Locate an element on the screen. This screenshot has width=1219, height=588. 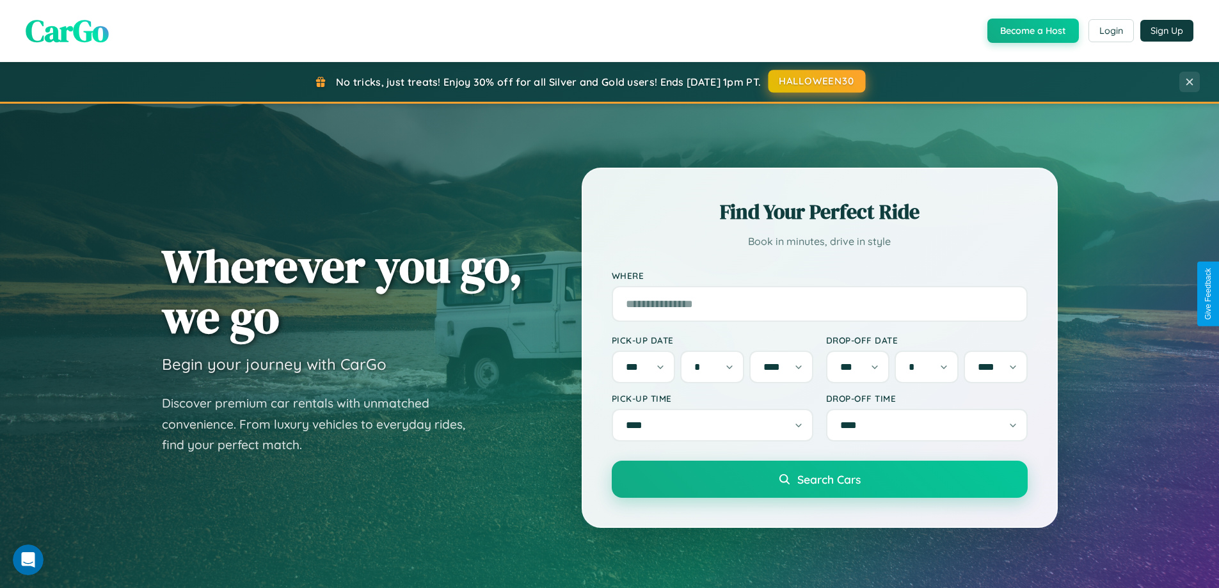
div: Give Feedback is located at coordinates (1208, 294).